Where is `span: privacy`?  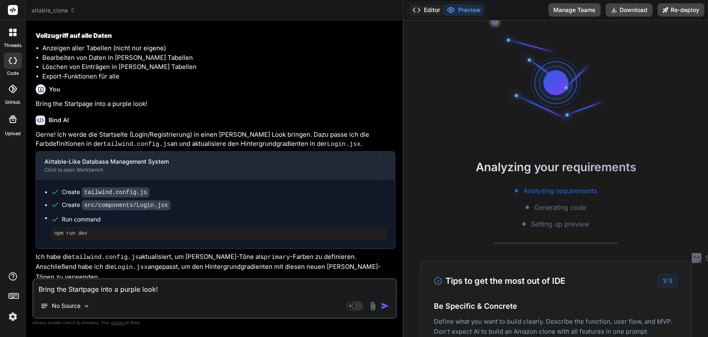 span: privacy is located at coordinates (119, 322).